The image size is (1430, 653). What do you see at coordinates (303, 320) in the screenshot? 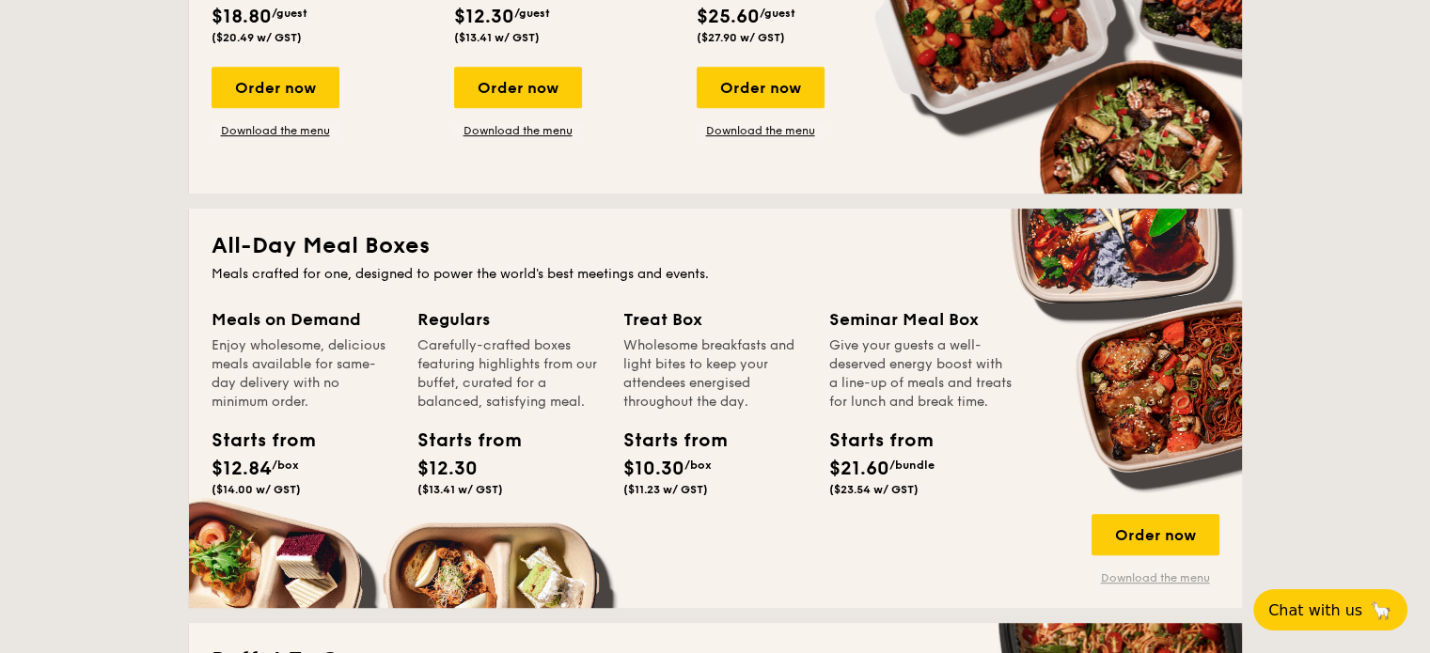
I see `div: Meals on Demand` at bounding box center [303, 320].